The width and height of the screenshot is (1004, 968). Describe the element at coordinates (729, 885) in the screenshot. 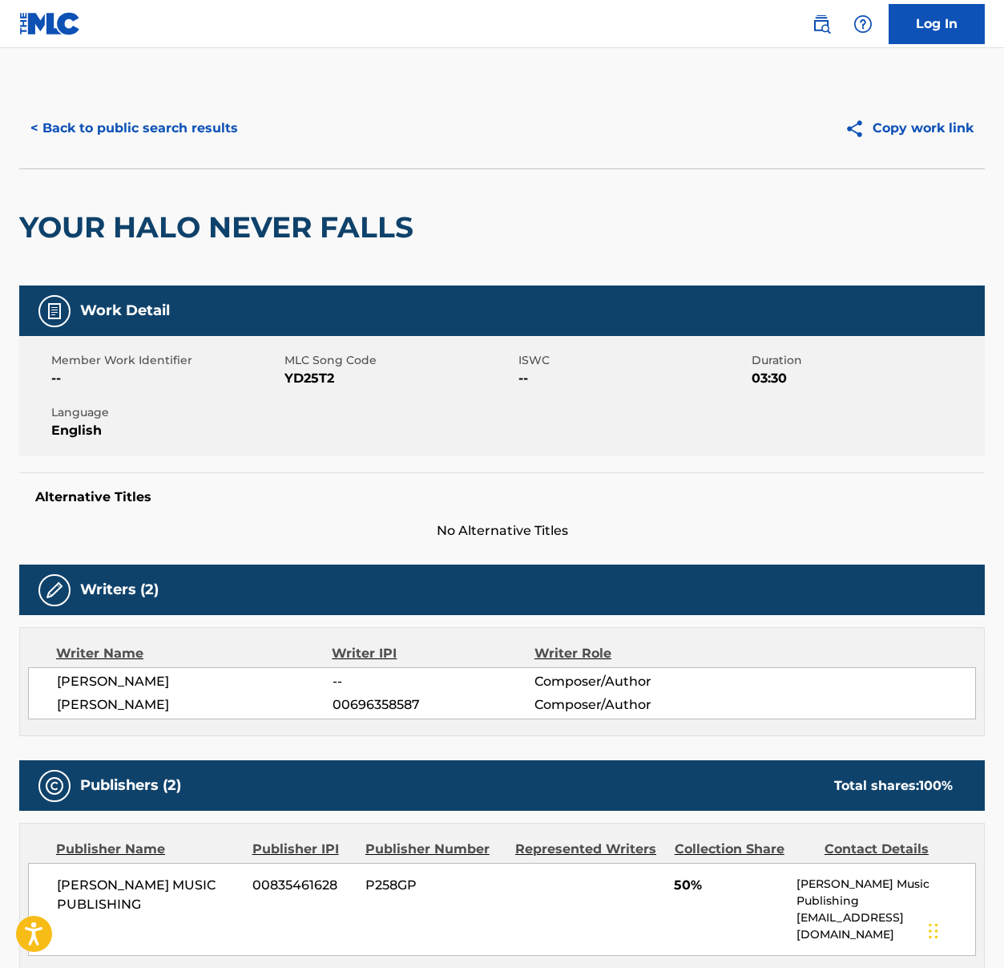

I see `span: 50%` at that location.